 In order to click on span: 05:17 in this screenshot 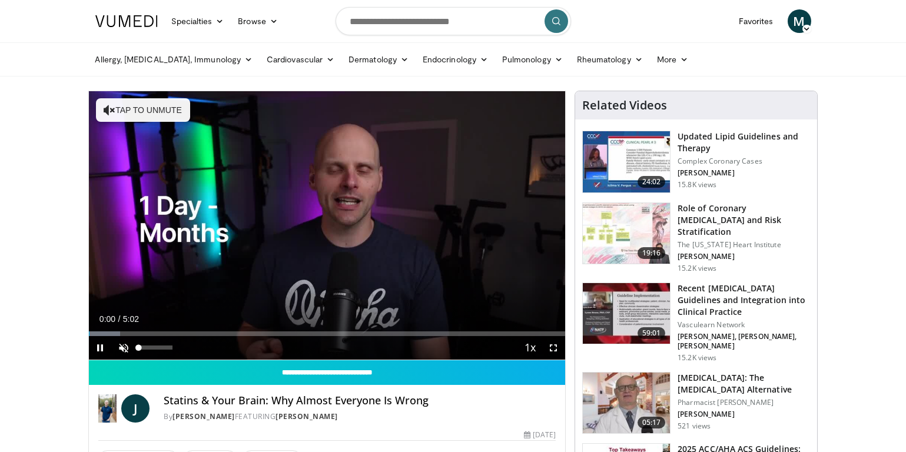, I will do `click(651, 423)`.